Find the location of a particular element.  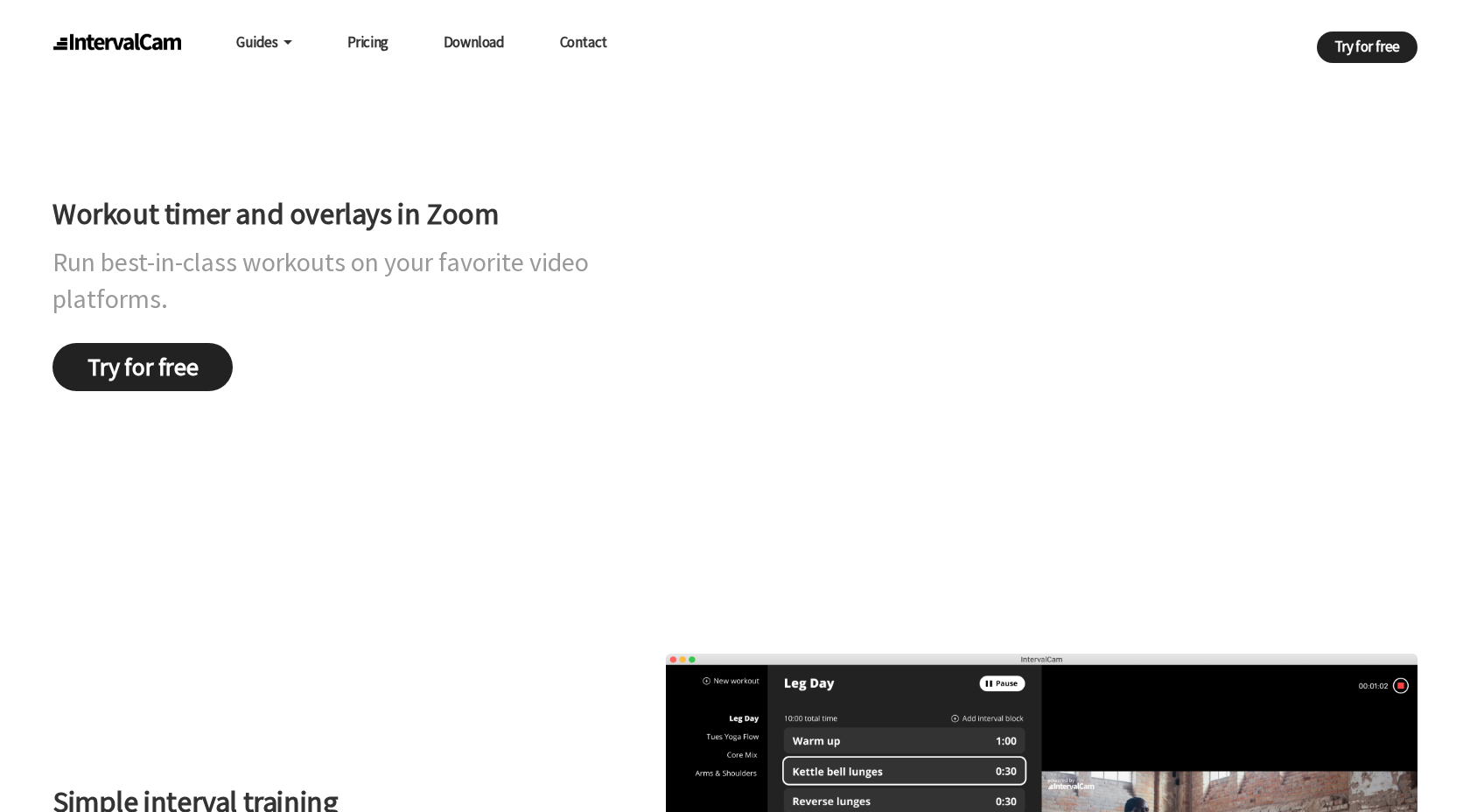

h1: Workout timer and overlays in Zoom is located at coordinates (328, 214).